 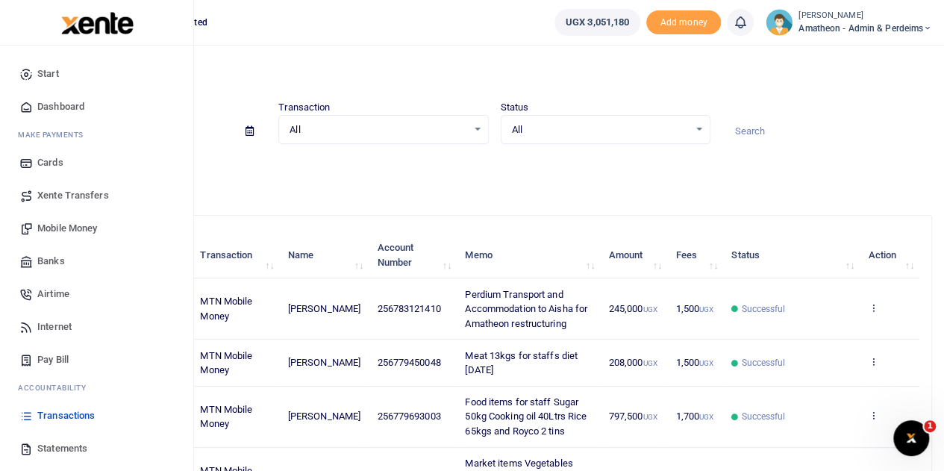 What do you see at coordinates (96, 22) in the screenshot?
I see `a: logo-small logo-large logo-large` at bounding box center [96, 22].